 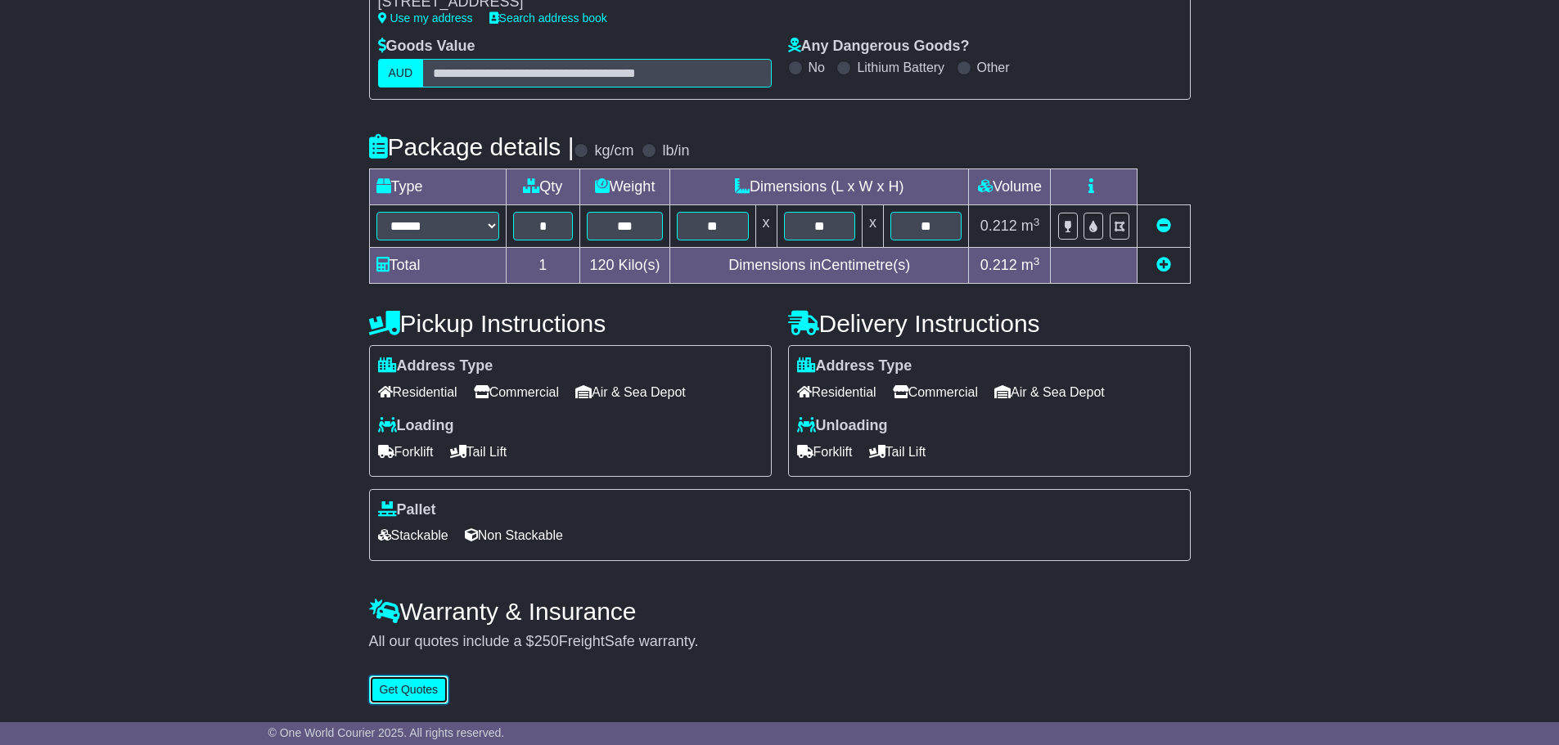 I want to click on label: Any Dangerous Goods?, so click(x=879, y=47).